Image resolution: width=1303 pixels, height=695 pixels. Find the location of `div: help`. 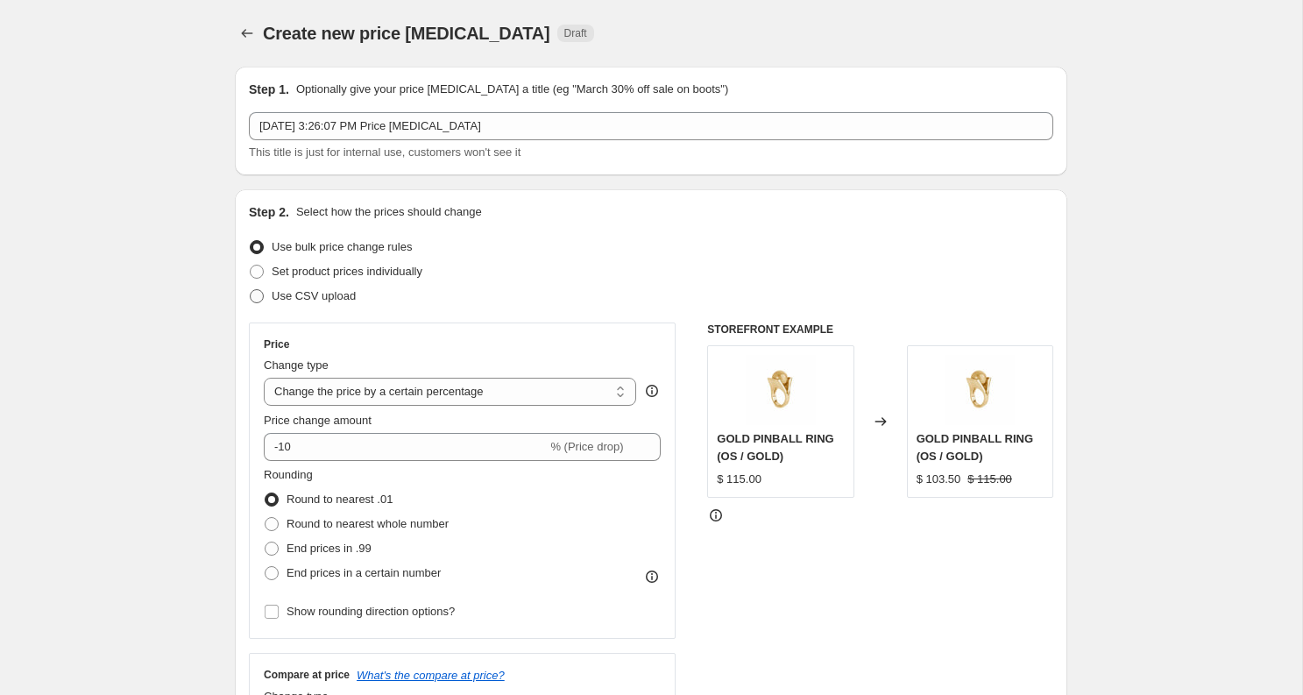

div: help is located at coordinates (652, 391).